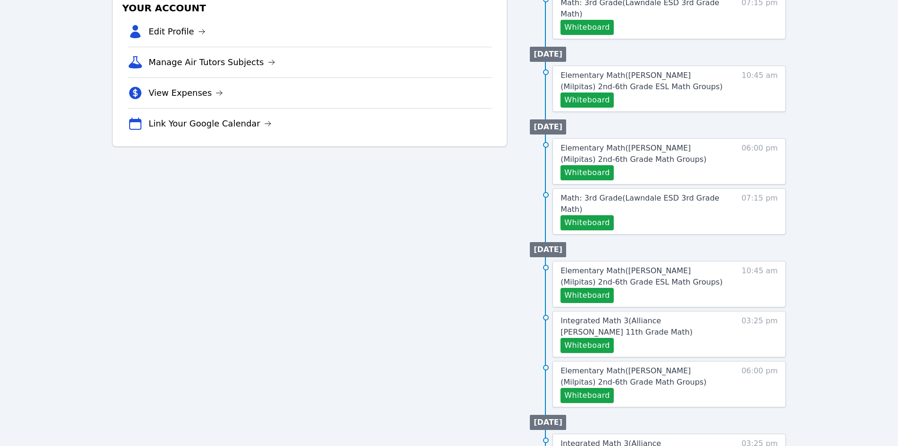 The height and width of the screenshot is (446, 898). I want to click on span: Math: 3rd Grade ( Lawndale ESD 3rd Grade Math ), so click(640, 203).